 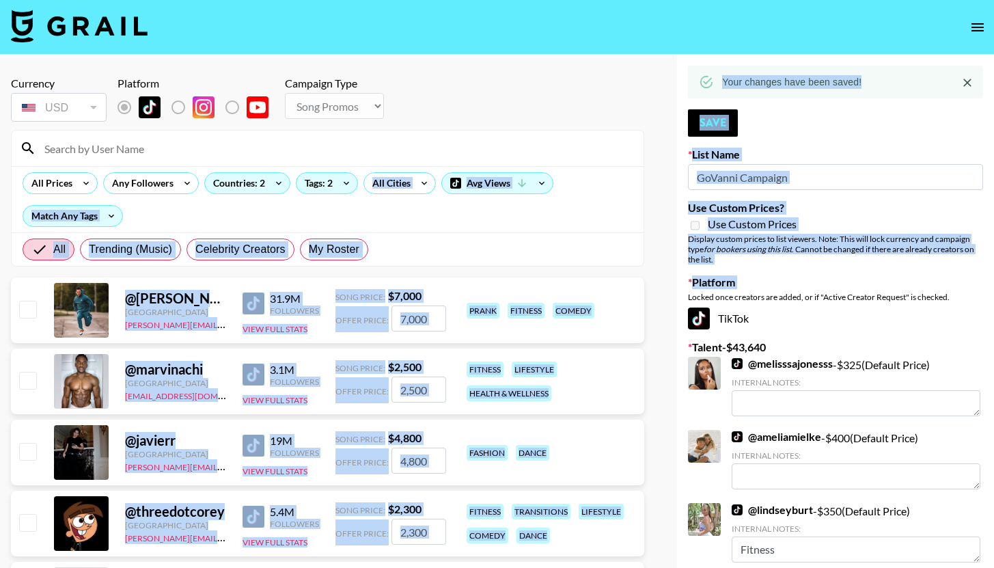 What do you see at coordinates (258, 107) in the screenshot?
I see `img: YouTube` at bounding box center [258, 107].